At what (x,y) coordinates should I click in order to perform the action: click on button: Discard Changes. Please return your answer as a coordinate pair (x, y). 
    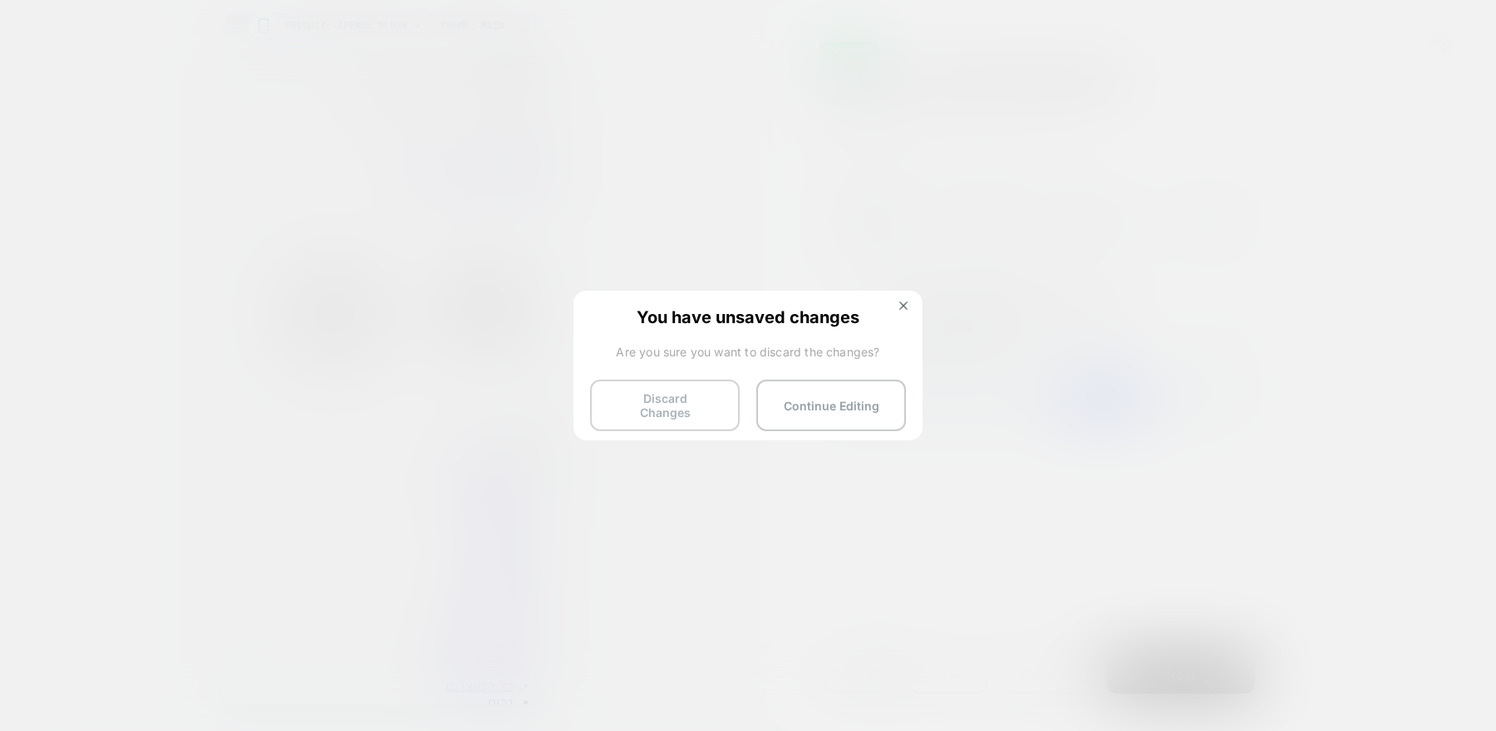
    Looking at the image, I should click on (665, 406).